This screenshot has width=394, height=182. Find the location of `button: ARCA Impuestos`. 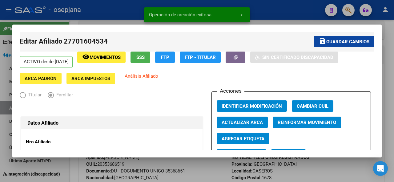

button: ARCA Impuestos is located at coordinates (91, 78).